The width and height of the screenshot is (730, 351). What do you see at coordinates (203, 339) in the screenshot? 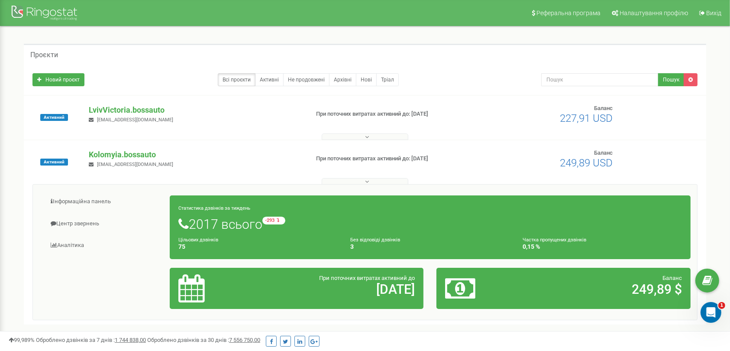
I see `span: Оброблено дзвінків за 30 днів :` at bounding box center [203, 339].